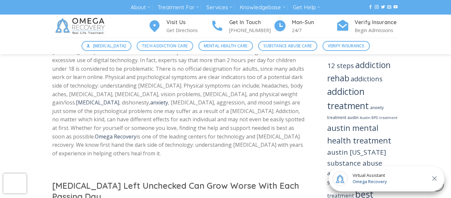 The height and width of the screenshot is (198, 451). Describe the element at coordinates (367, 79) in the screenshot. I see `a: addictions (14 items)` at that location.